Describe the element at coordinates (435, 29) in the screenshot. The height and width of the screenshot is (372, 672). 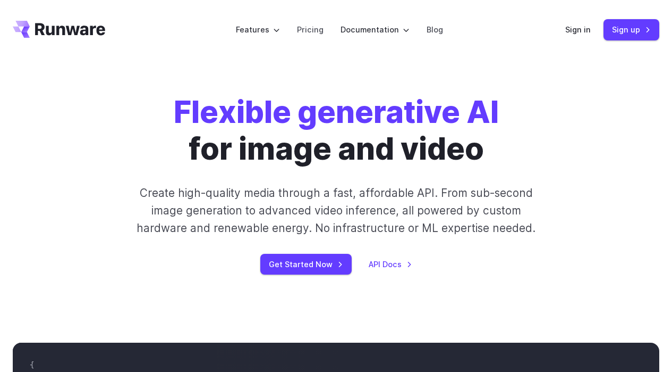
I see `a: Blog` at that location.